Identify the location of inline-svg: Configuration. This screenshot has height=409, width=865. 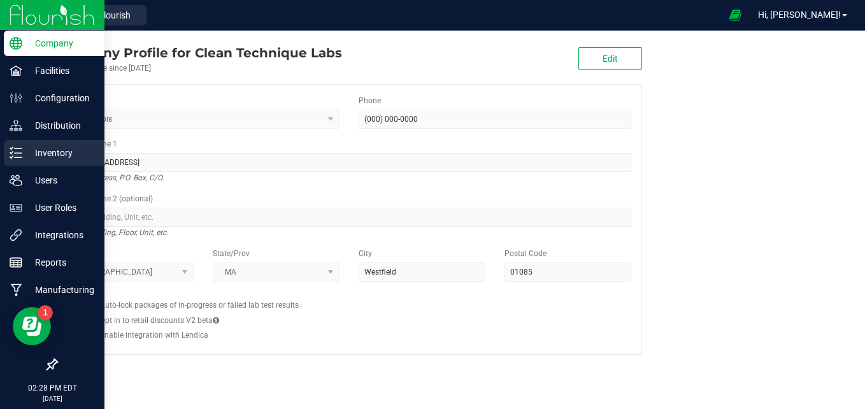
(16, 98).